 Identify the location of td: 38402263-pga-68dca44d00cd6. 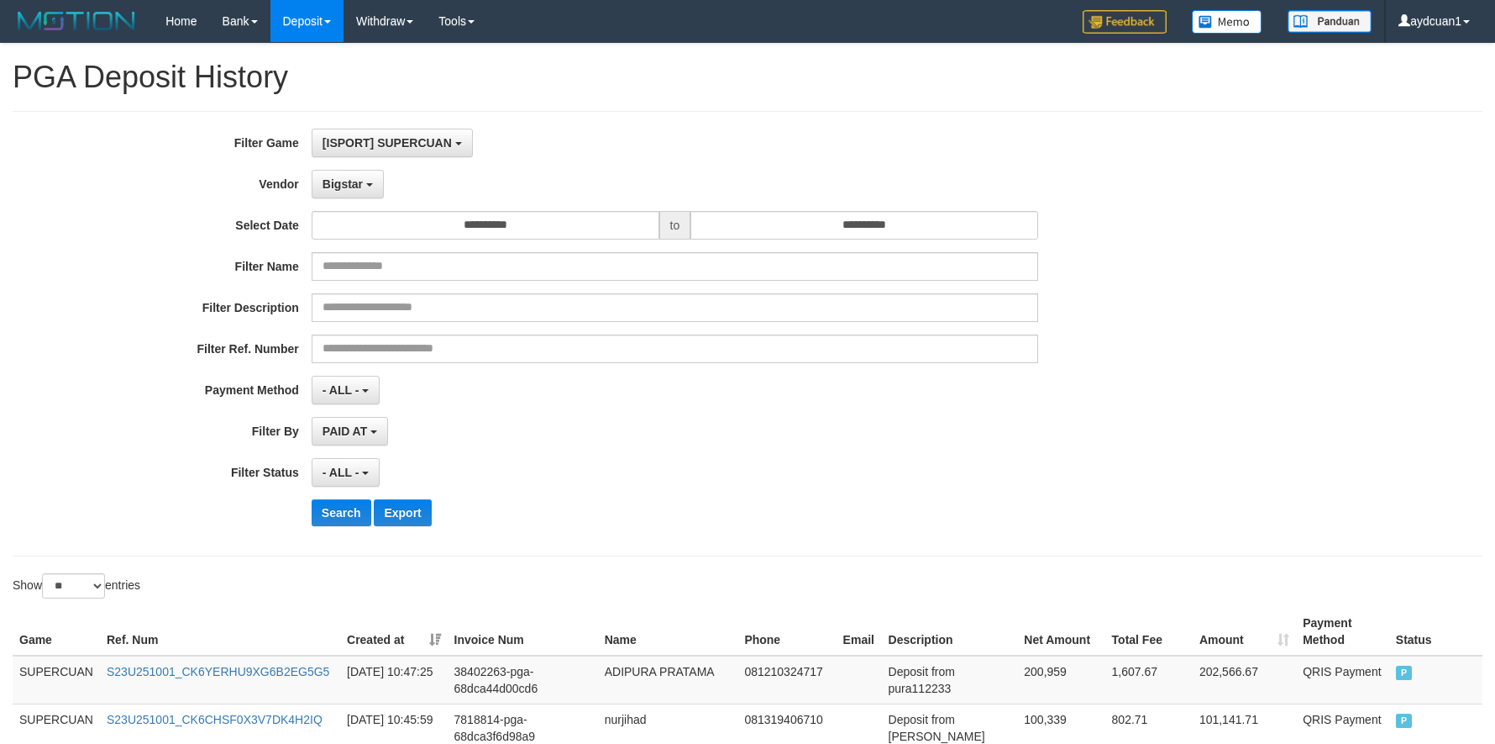
(523, 680).